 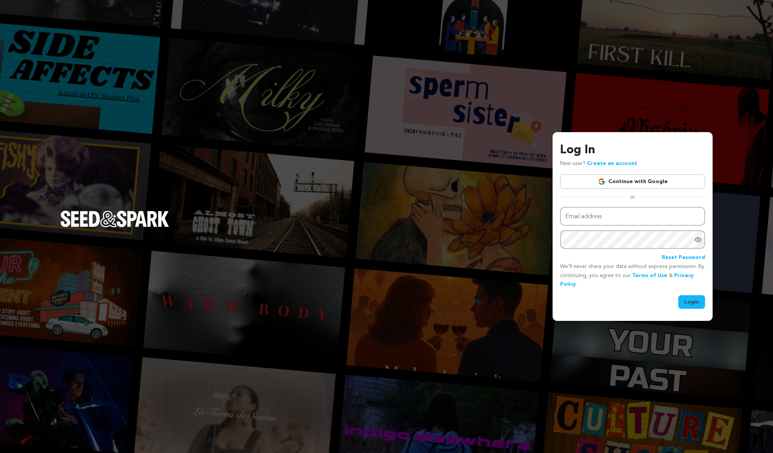 What do you see at coordinates (692, 302) in the screenshot?
I see `button: Login` at bounding box center [692, 302].